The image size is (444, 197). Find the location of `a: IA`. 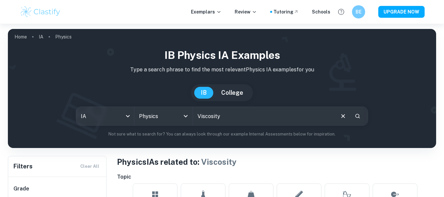

a: IA is located at coordinates (41, 37).